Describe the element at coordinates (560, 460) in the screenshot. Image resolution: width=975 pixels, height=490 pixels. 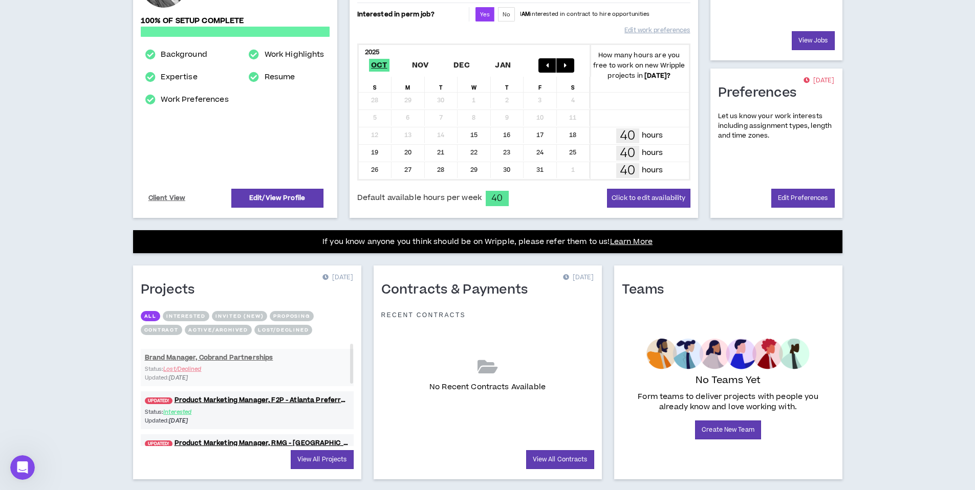
I see `a: View All Contracts` at that location.